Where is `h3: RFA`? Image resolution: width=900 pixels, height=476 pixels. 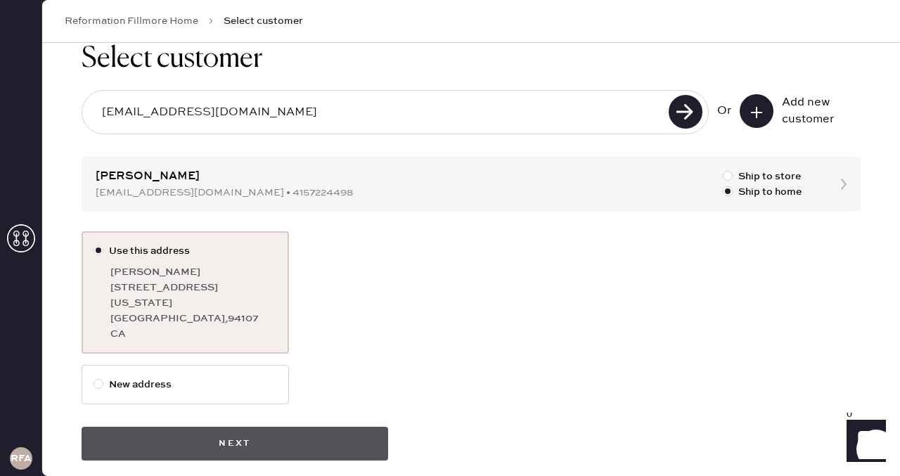
h3: RFA is located at coordinates (21, 459).